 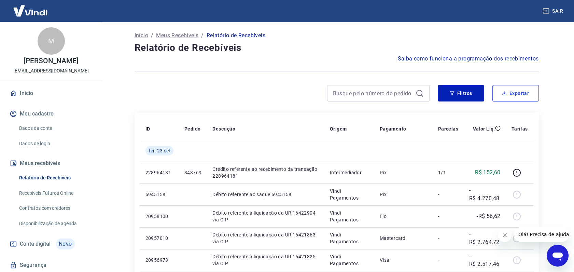 What do you see at coordinates (403, 238) in the screenshot?
I see `p: Mastercard` at bounding box center [403, 238].